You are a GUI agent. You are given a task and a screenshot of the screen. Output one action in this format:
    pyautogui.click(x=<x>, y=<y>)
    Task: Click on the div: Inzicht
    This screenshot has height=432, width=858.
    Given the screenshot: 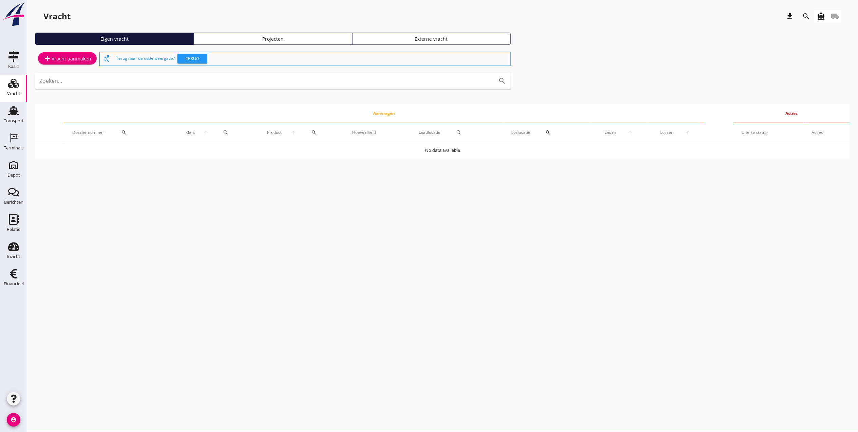 What is the action you would take?
    pyautogui.click(x=14, y=256)
    